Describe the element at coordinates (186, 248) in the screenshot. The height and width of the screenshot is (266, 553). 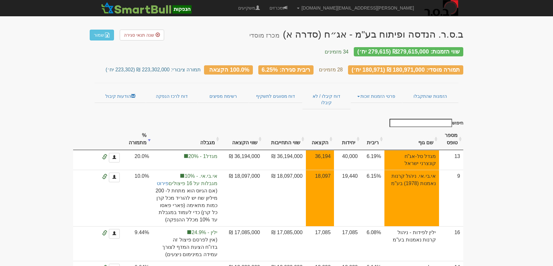
I see `span: (אין לפרסם פיצול זה בדו"ח הצעת המדף לצורך עמידה במינימום ניצעים)` at that location.